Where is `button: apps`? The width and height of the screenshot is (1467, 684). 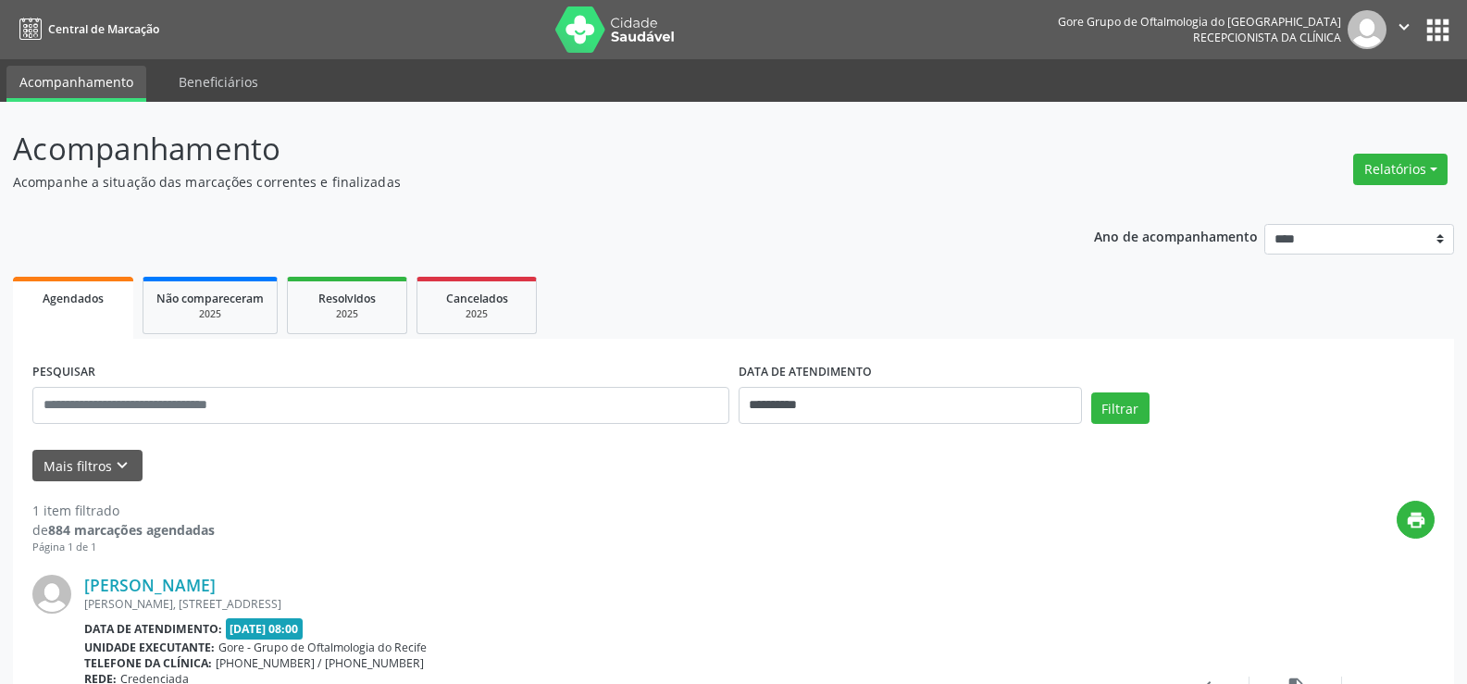 button: apps is located at coordinates (1438, 30).